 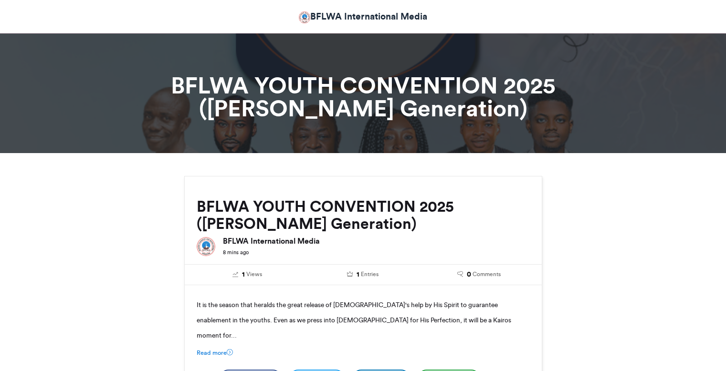 I want to click on a: BFLWA International Media, so click(x=363, y=16).